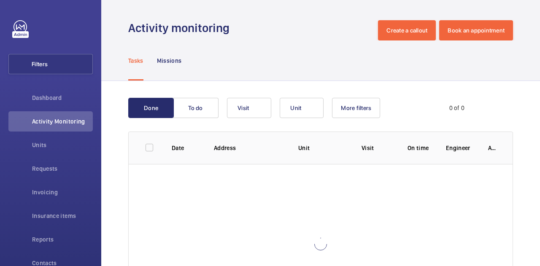 This screenshot has height=266, width=540. Describe the element at coordinates (62, 240) in the screenshot. I see `span: Reports` at that location.